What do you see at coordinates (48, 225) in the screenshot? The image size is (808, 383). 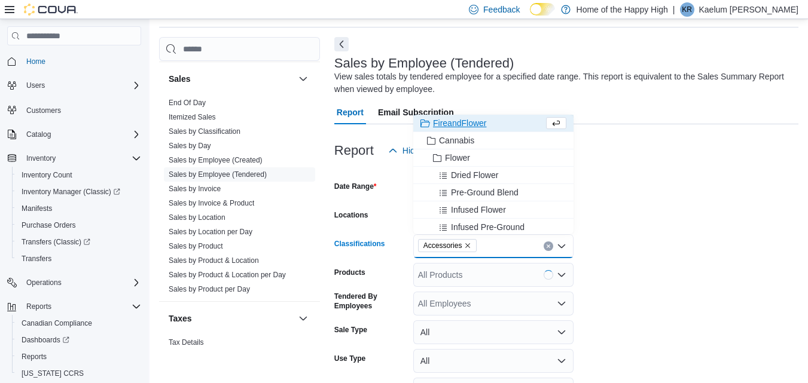 I see `span: Purchase Orders` at bounding box center [48, 225].